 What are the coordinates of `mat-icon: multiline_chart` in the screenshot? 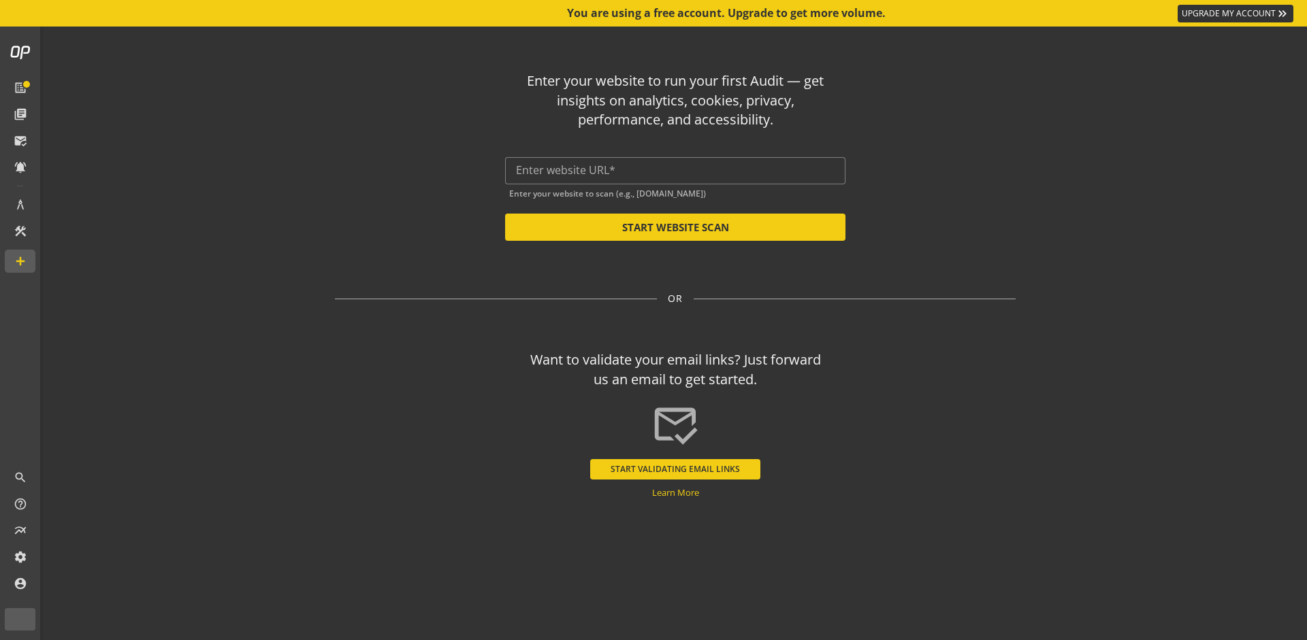 It's located at (20, 531).